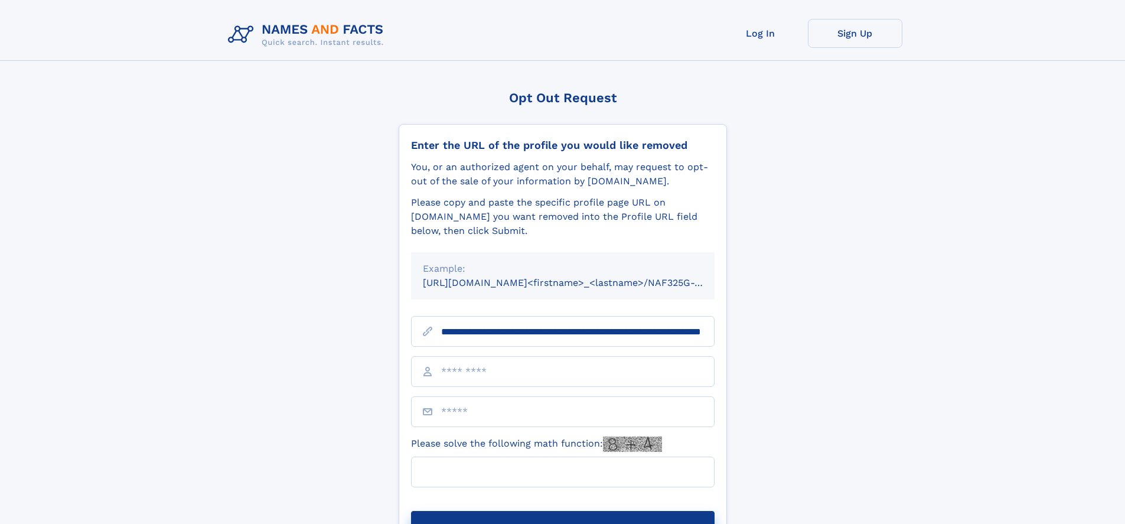  Describe the element at coordinates (760, 33) in the screenshot. I see `a: Log In` at that location.